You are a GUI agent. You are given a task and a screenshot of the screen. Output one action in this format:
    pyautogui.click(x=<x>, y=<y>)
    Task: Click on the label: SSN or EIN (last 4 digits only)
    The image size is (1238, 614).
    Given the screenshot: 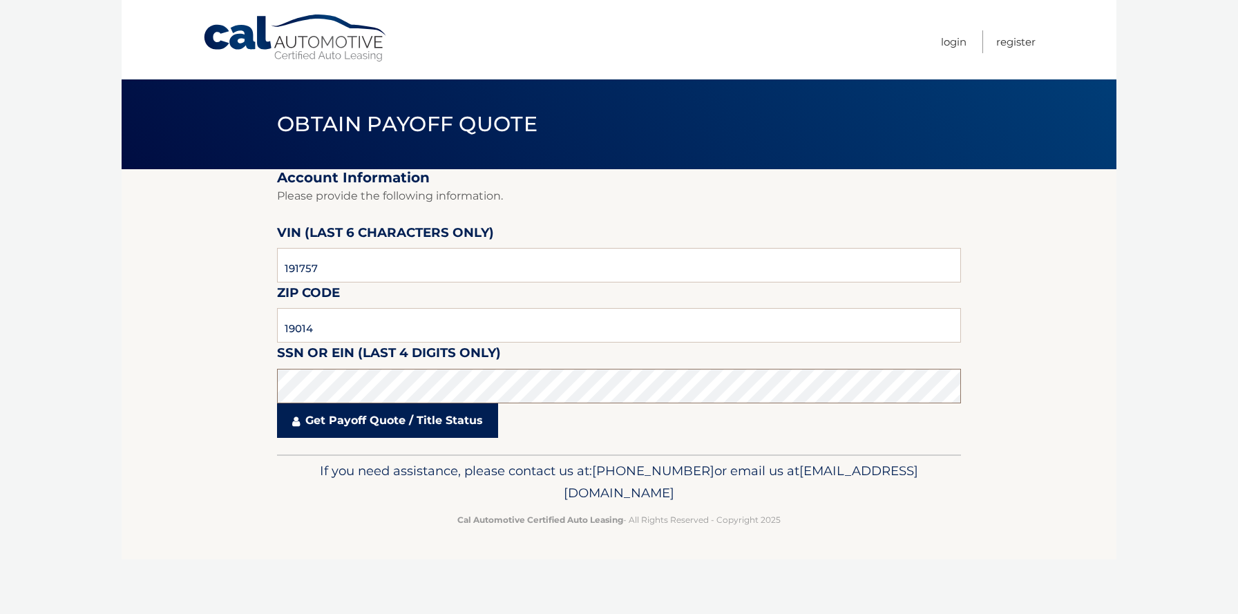 What is the action you would take?
    pyautogui.click(x=389, y=355)
    